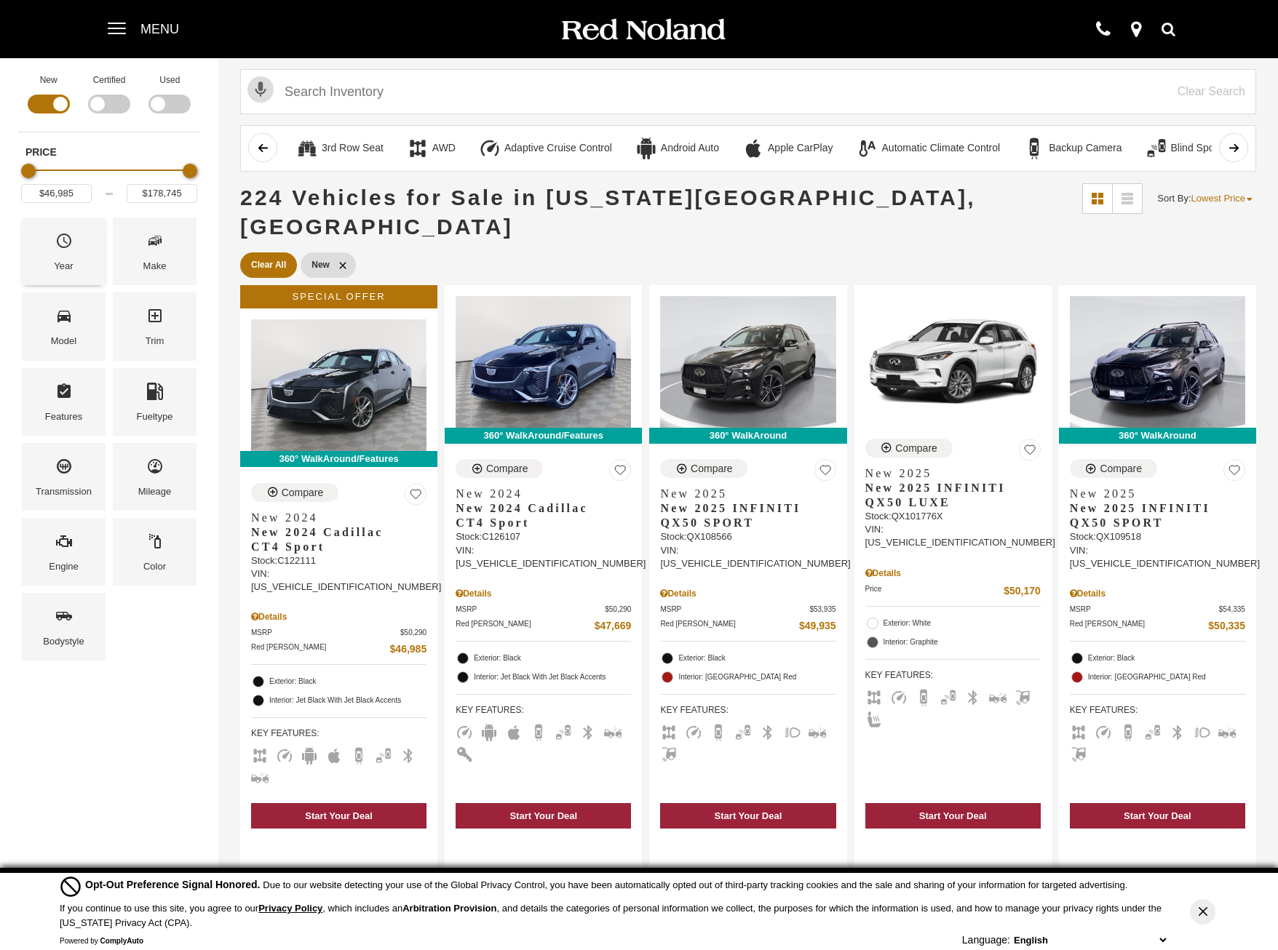  What do you see at coordinates (340, 148) in the screenshot?
I see `button: 3rd Row Seat3rd Row Seat` at bounding box center [340, 148].